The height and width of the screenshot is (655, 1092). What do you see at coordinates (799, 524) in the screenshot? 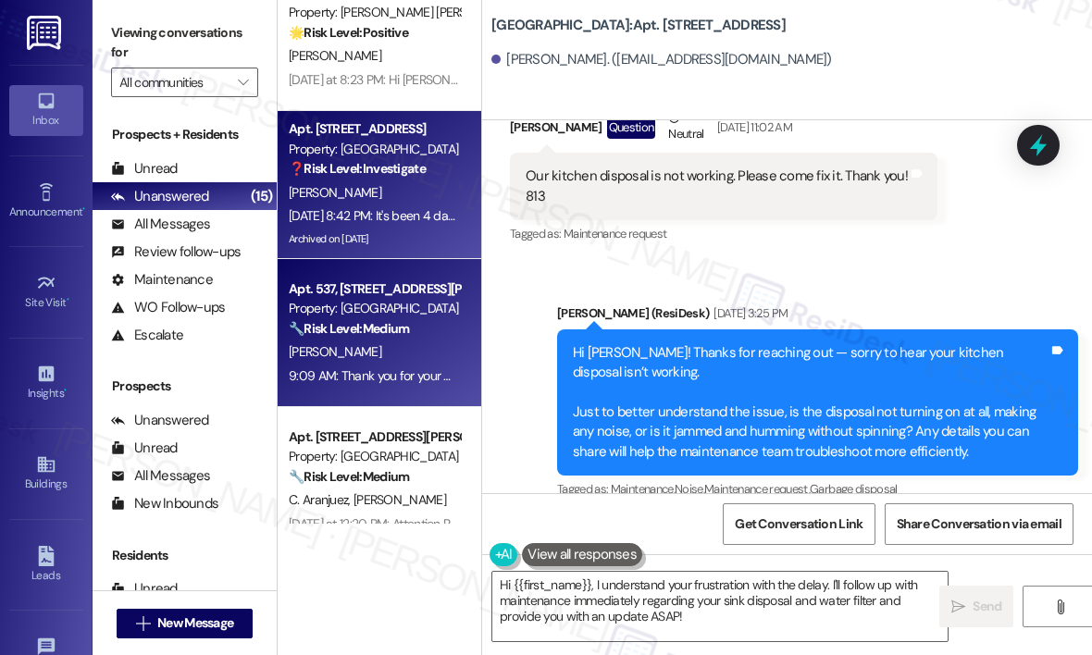
I see `span: Get Conversation Link` at bounding box center [799, 524].